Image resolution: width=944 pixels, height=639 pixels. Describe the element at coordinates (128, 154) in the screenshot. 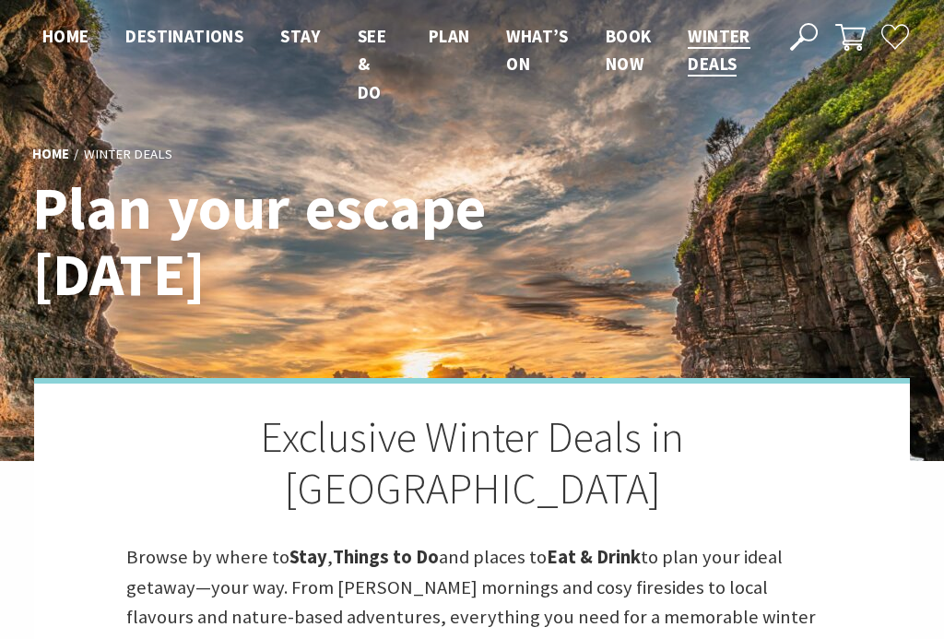

I see `li: Winter Deals` at that location.